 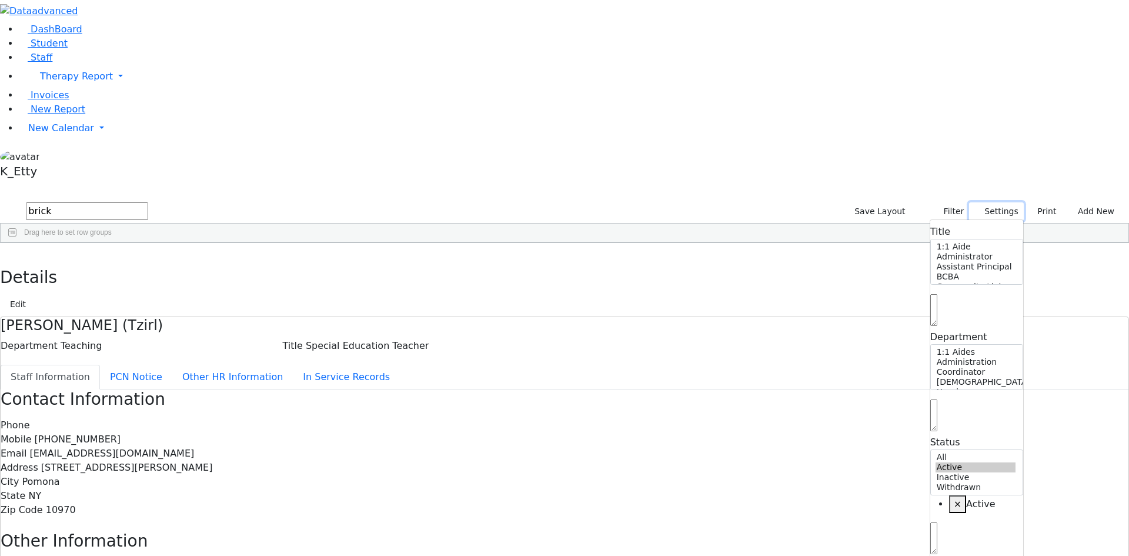 What do you see at coordinates (14, 453) in the screenshot?
I see `label: Email` at bounding box center [14, 453].